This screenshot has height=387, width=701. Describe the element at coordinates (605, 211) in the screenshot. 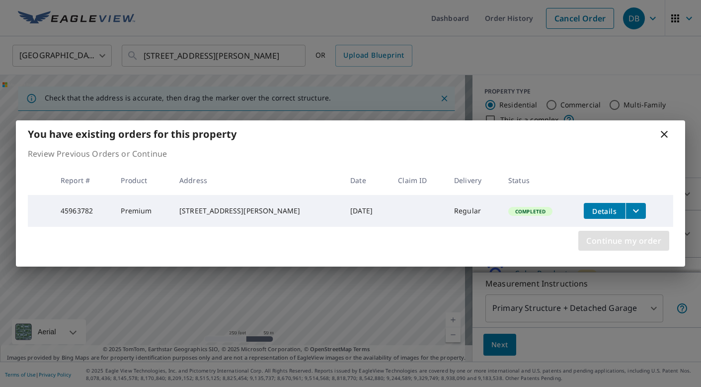

I see `button: detailsBtn-45963782` at that location.